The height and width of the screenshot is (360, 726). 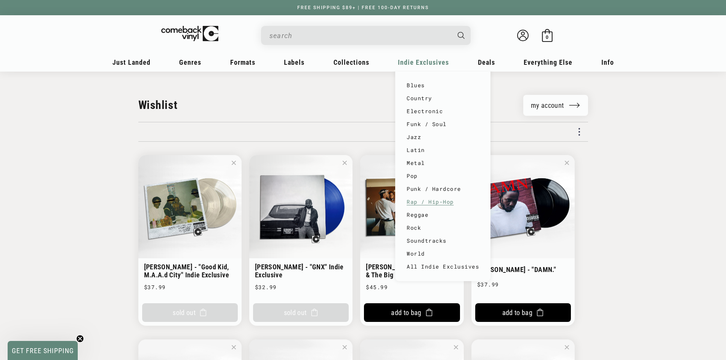 What do you see at coordinates (443, 124) in the screenshot?
I see `a: Funk / Soul` at bounding box center [443, 124].